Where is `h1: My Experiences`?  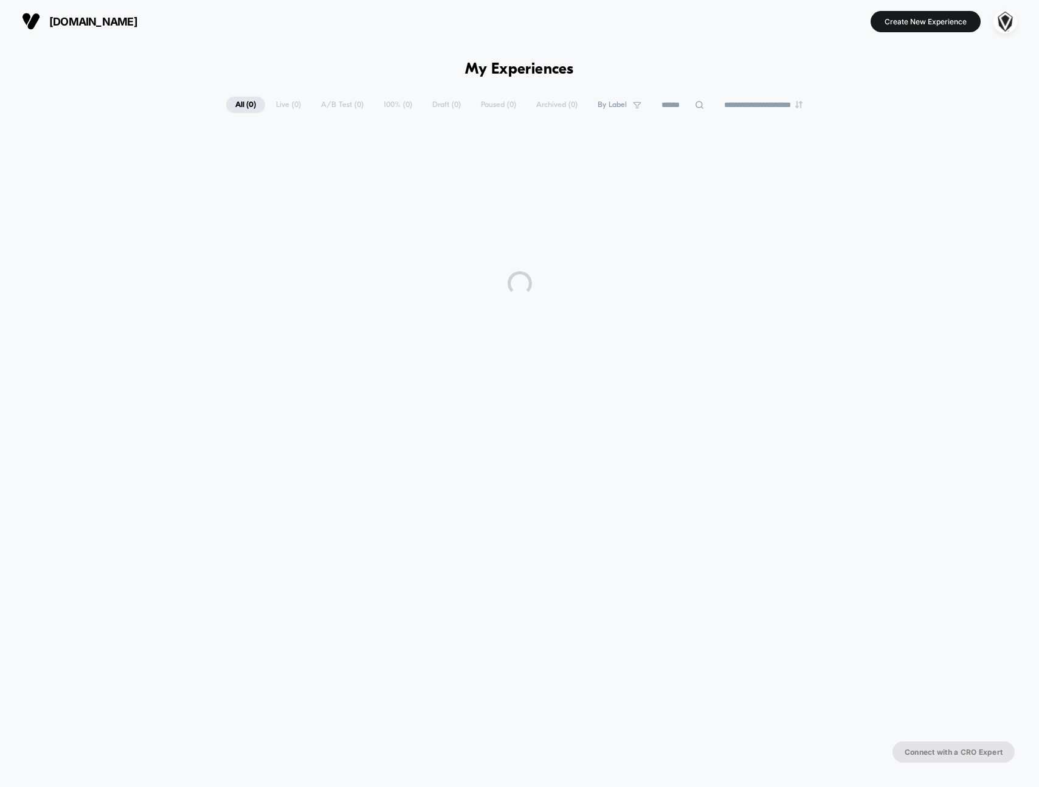
h1: My Experiences is located at coordinates (519, 69).